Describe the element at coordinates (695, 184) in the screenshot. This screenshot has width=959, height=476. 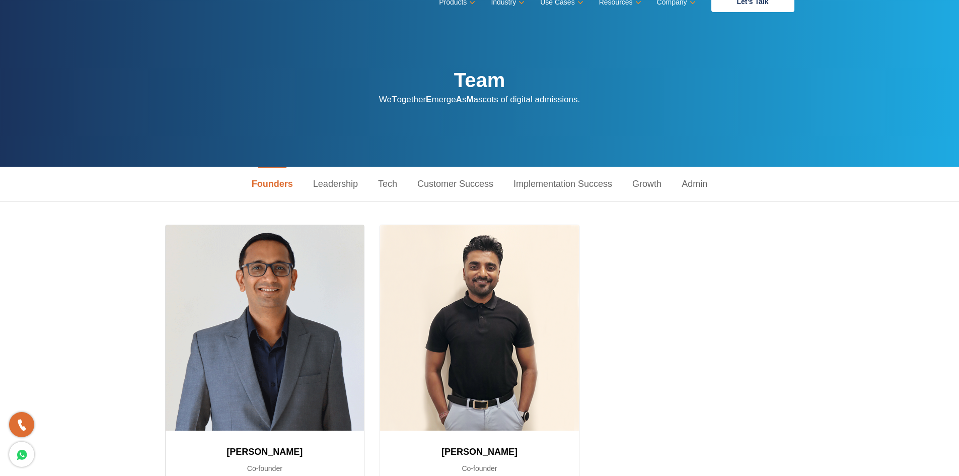
I see `a: Admin` at that location.